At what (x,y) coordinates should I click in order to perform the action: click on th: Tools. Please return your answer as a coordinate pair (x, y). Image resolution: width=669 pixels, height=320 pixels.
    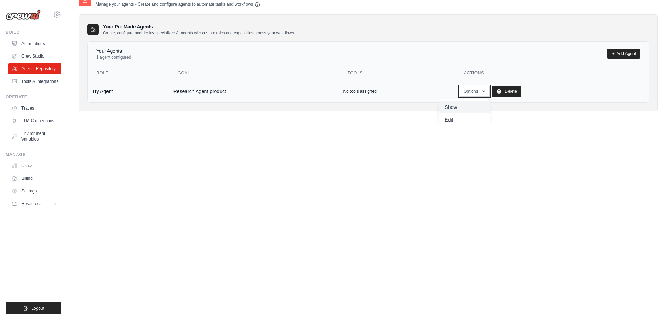
    Looking at the image, I should click on (397, 73).